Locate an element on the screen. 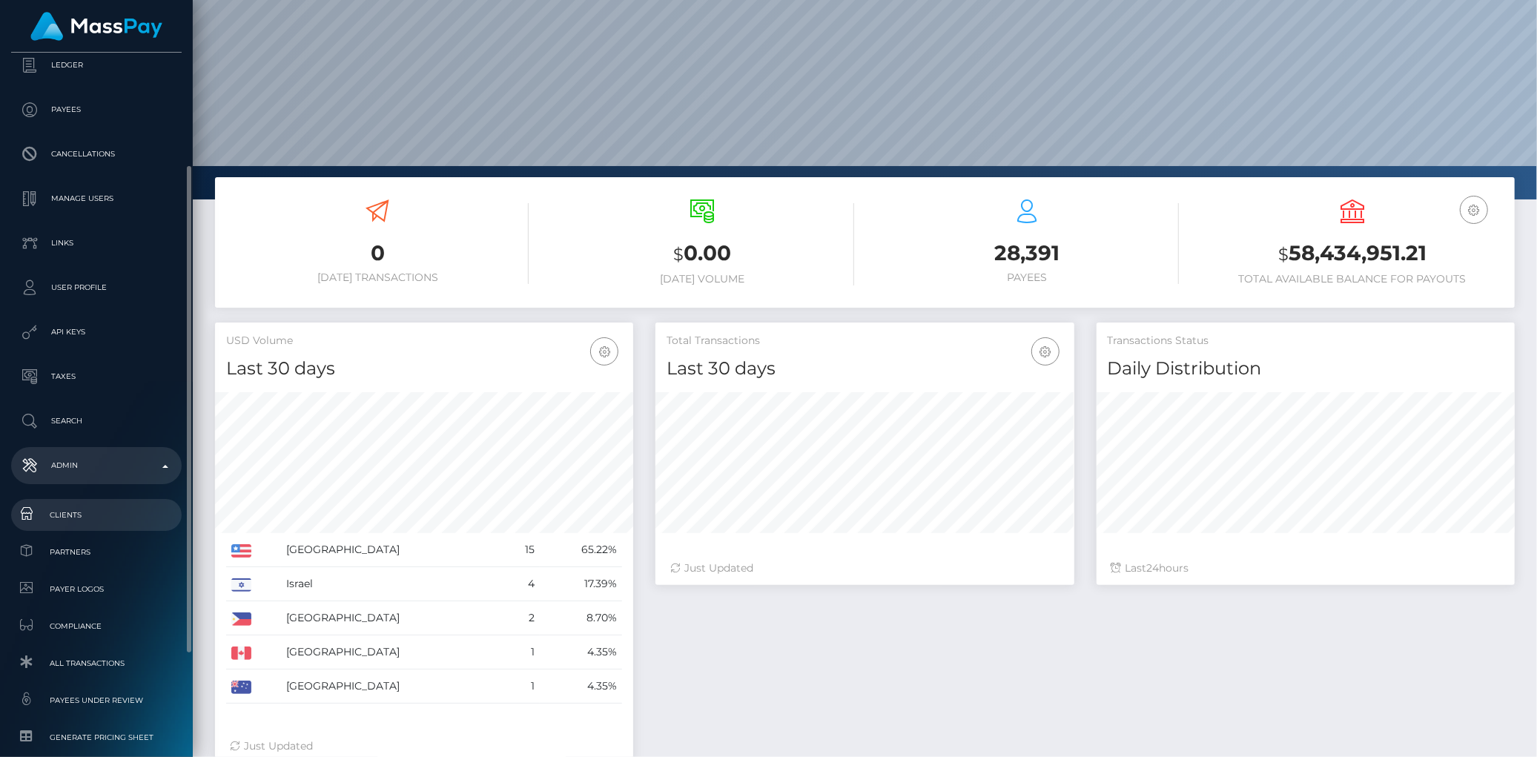  td: Israel is located at coordinates (392, 584).